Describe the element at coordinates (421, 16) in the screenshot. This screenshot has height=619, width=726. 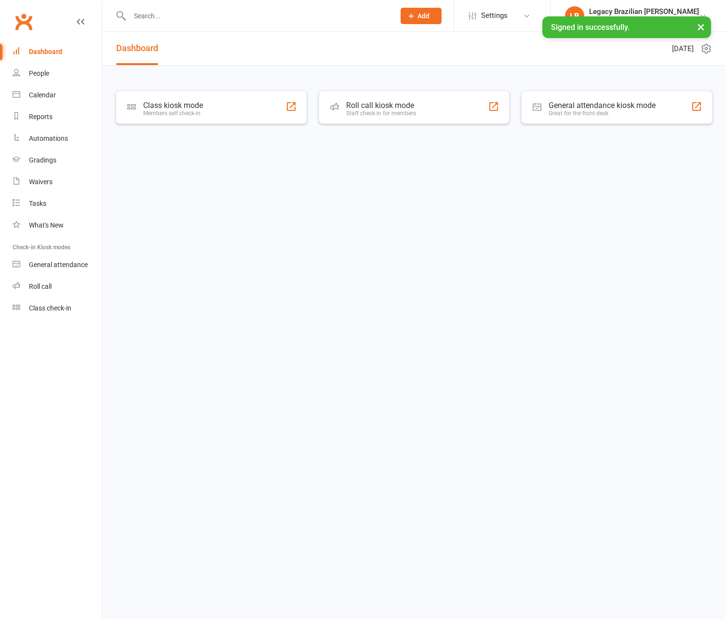
I see `button: Add` at that location.